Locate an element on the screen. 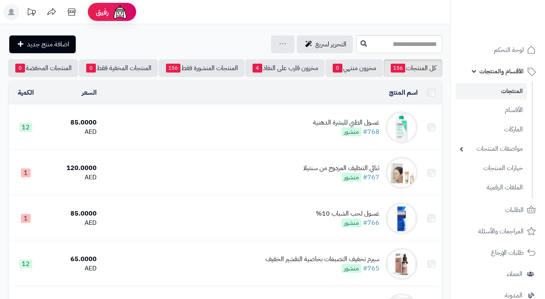 Image resolution: width=545 pixels, height=299 pixels. div: 120.0000 is located at coordinates (71, 168).